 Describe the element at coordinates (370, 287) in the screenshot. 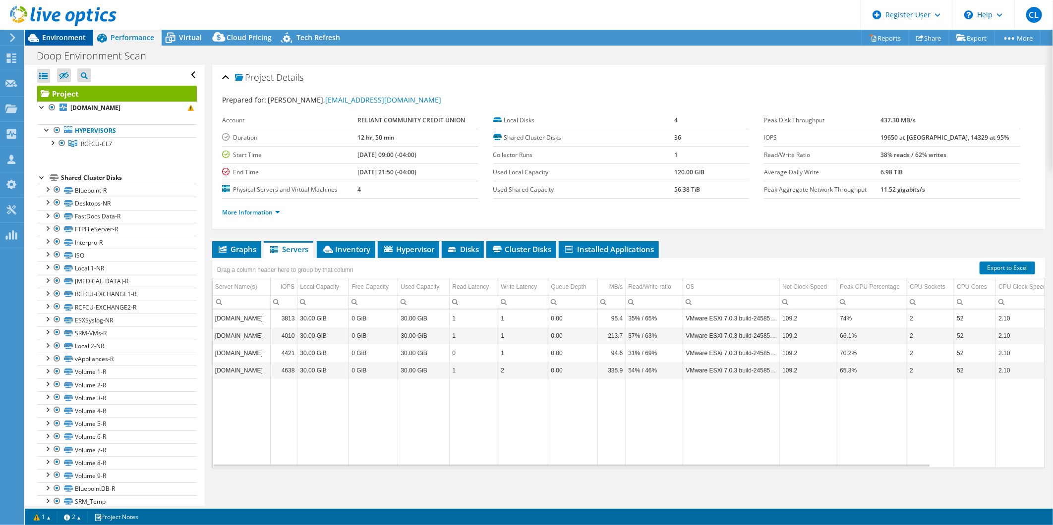

I see `div: Free Capacity` at that location.